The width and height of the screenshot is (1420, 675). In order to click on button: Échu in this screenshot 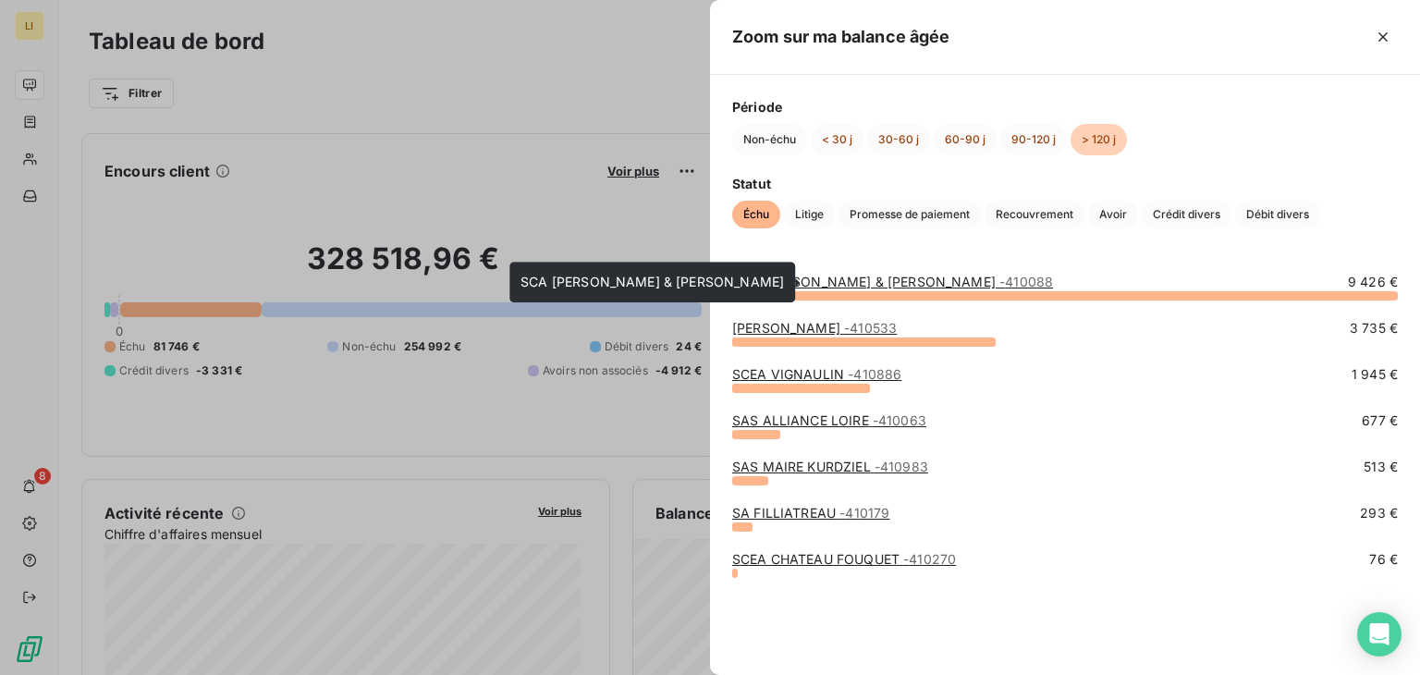, I will do `click(756, 214)`.